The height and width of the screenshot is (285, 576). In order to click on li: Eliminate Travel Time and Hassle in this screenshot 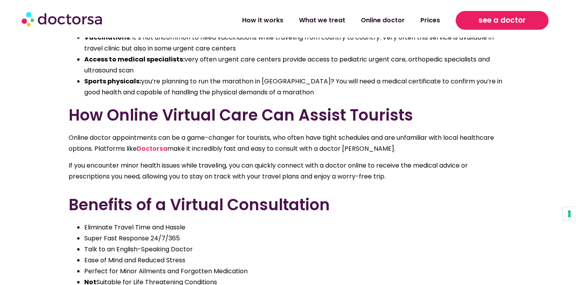, I will do `click(296, 227)`.